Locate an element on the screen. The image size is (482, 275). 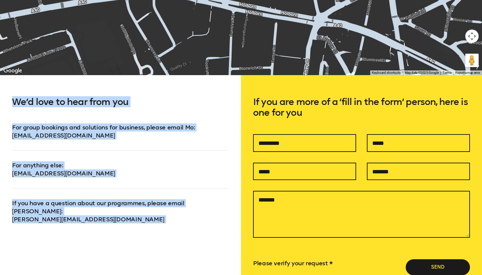
label: Please verify your request * is located at coordinates (293, 263).